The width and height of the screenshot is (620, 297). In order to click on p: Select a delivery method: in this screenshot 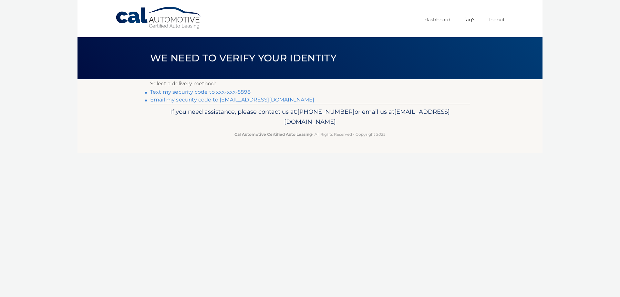, I will do `click(310, 84)`.